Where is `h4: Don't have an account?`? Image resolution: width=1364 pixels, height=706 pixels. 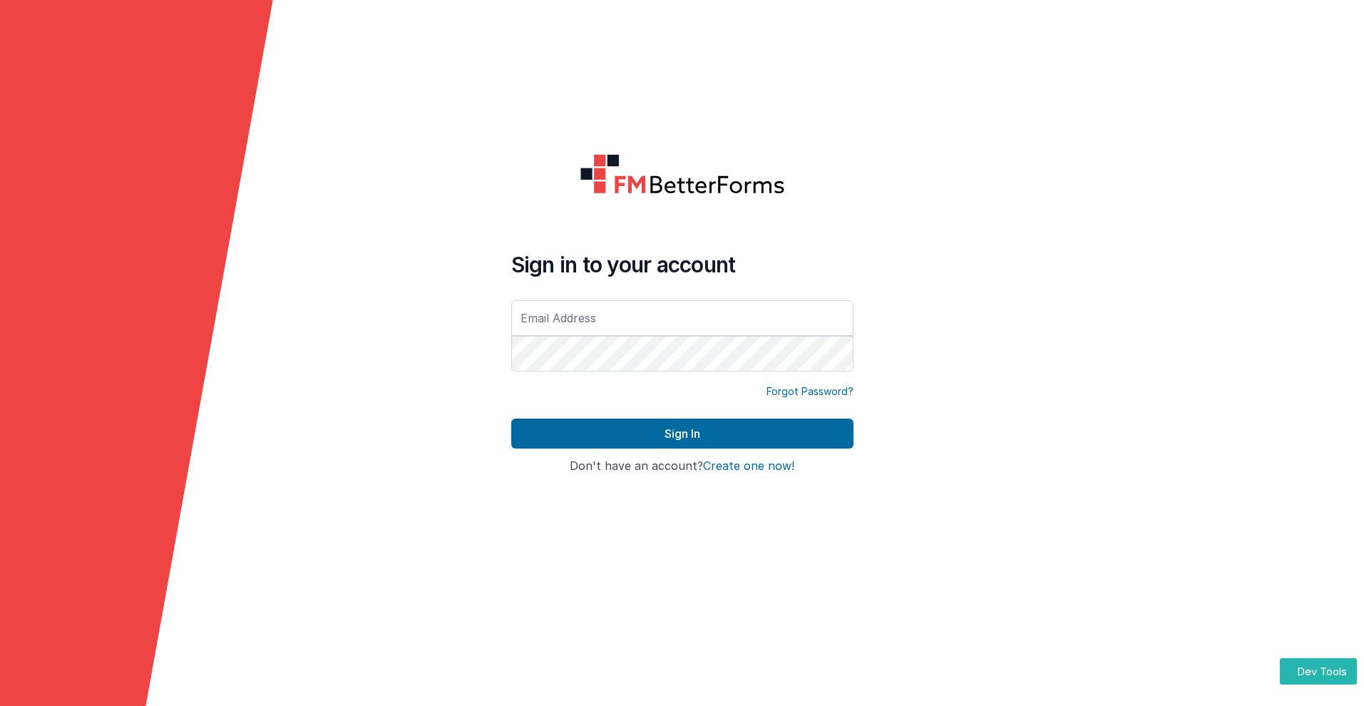 h4: Don't have an account? is located at coordinates (682, 466).